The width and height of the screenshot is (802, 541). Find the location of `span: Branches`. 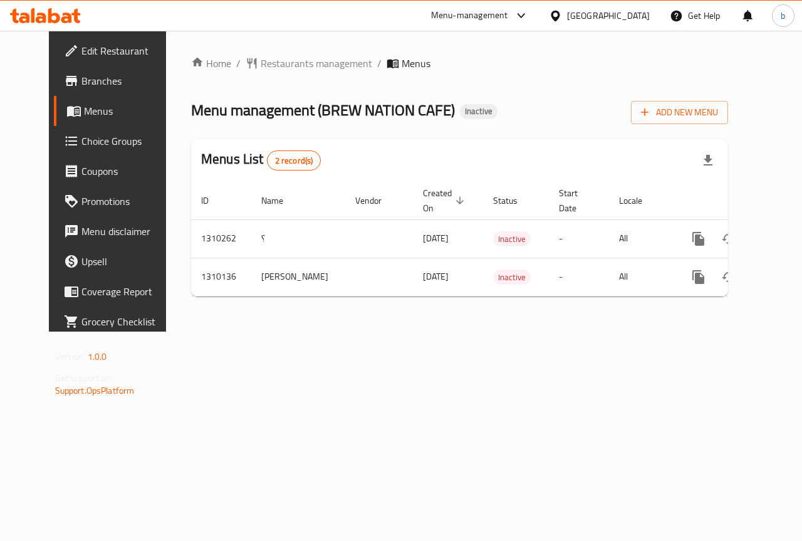

span: Branches is located at coordinates (127, 81).